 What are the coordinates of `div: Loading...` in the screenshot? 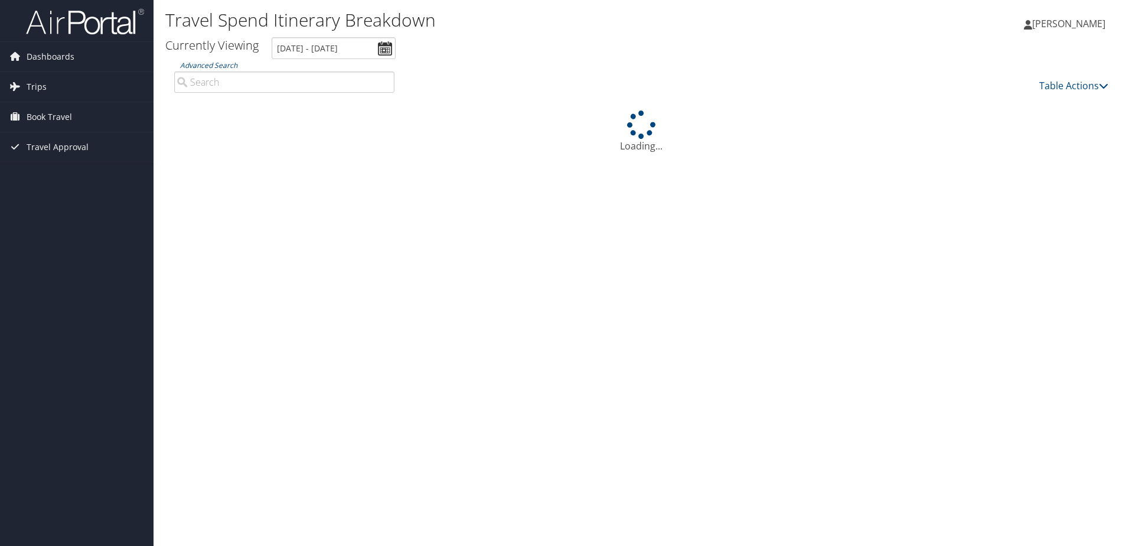 It's located at (642, 132).